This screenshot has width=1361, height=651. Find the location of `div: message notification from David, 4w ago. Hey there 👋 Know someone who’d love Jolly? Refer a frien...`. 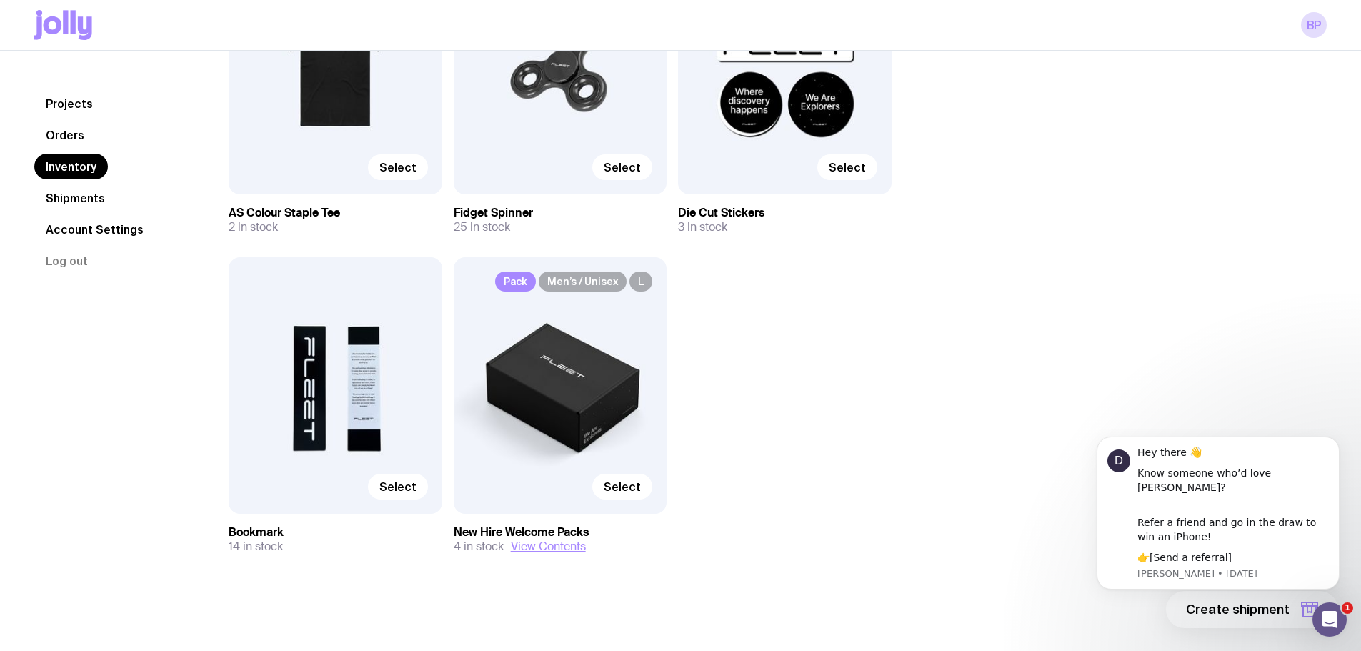

div: message notification from David, 4w ago. Hey there 👋 Know someone who’d love Jolly? Refer a frien... is located at coordinates (143, 84).